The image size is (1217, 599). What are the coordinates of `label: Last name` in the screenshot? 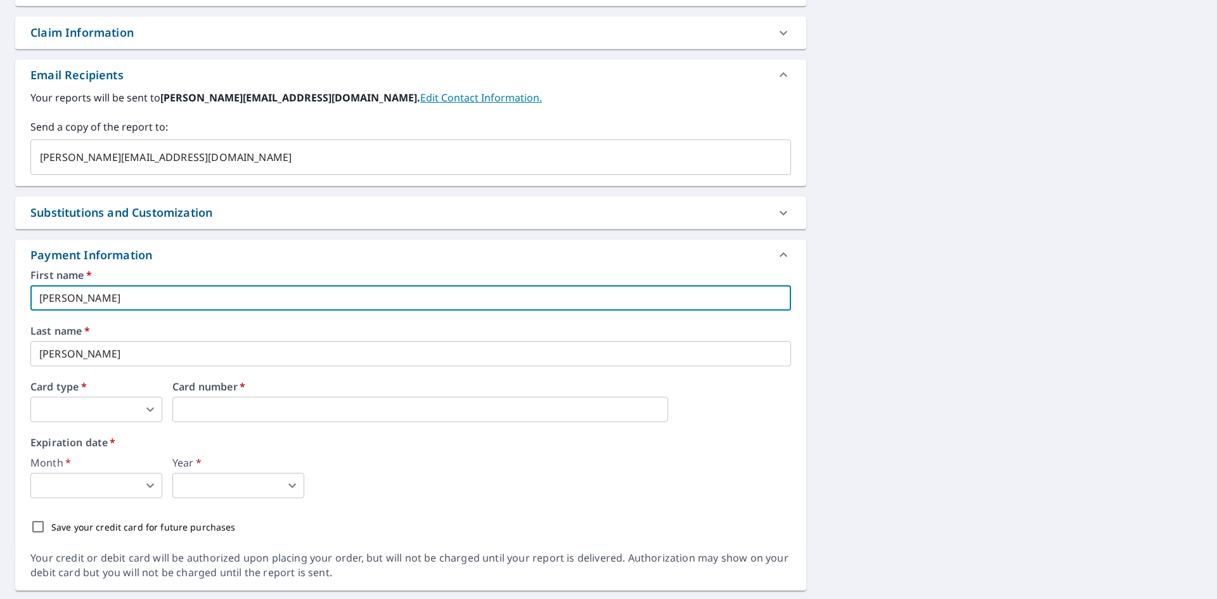 It's located at (411, 331).